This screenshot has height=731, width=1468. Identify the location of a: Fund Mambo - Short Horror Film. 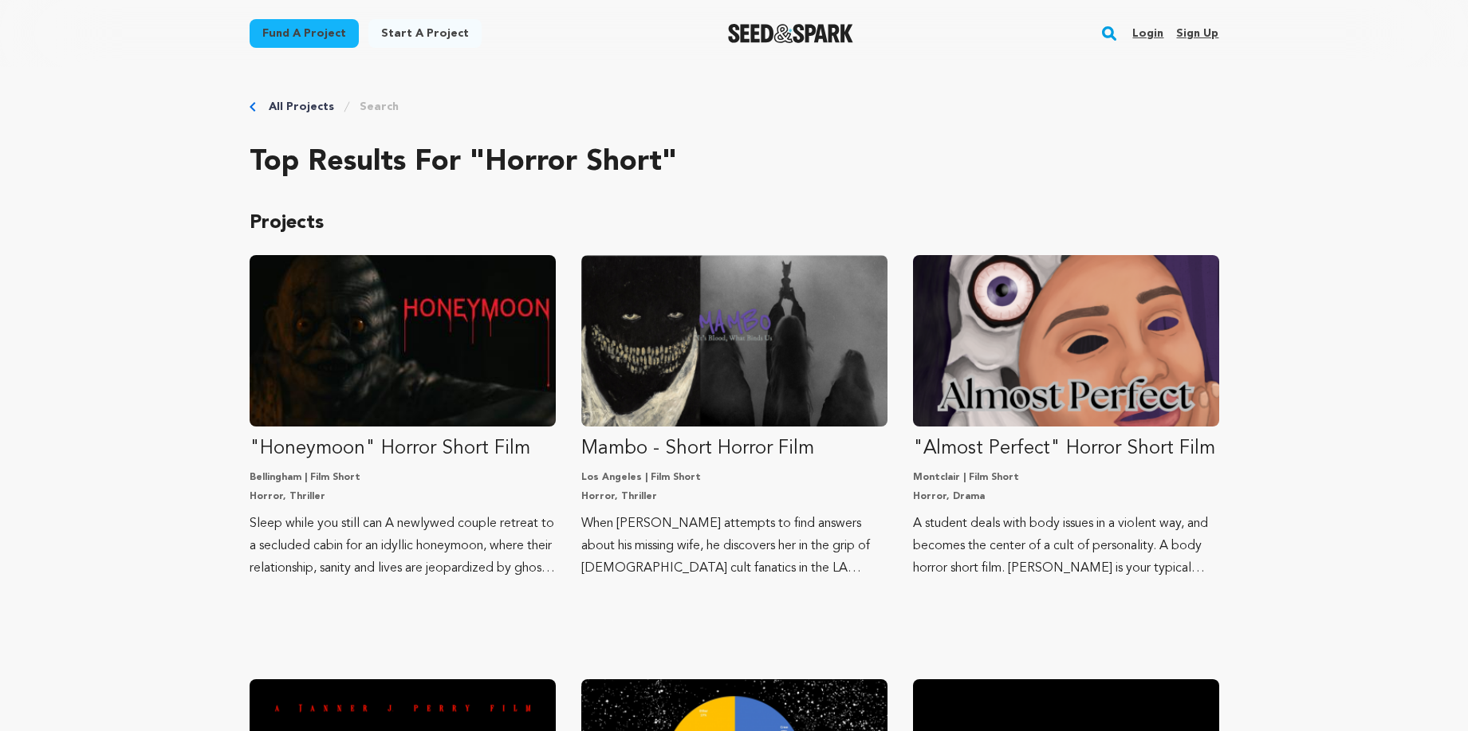
(734, 417).